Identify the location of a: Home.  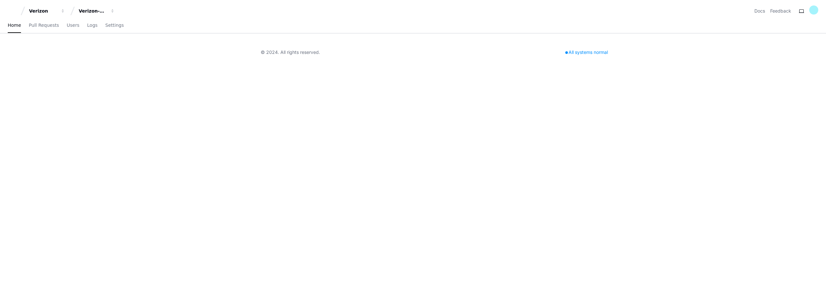
(14, 25).